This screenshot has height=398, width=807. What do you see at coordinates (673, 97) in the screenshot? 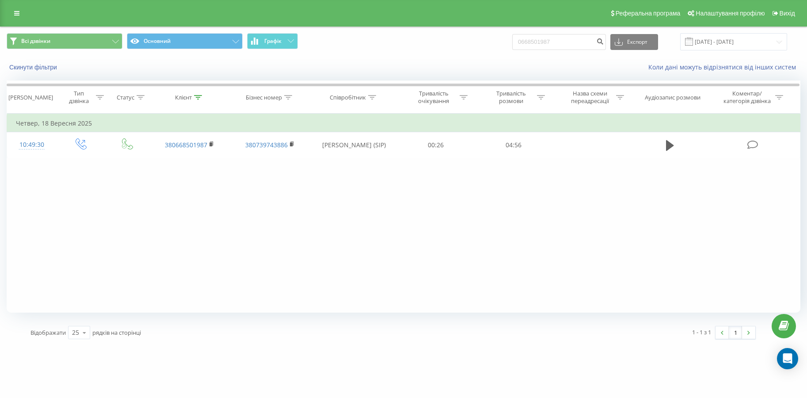
I see `div: Аудіозапис розмови` at bounding box center [673, 97].